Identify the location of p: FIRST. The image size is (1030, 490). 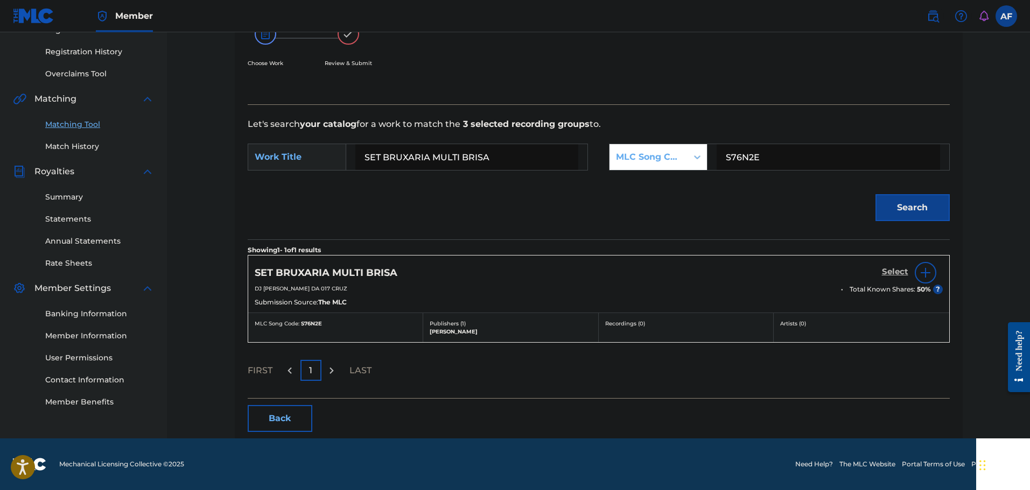
(260, 371).